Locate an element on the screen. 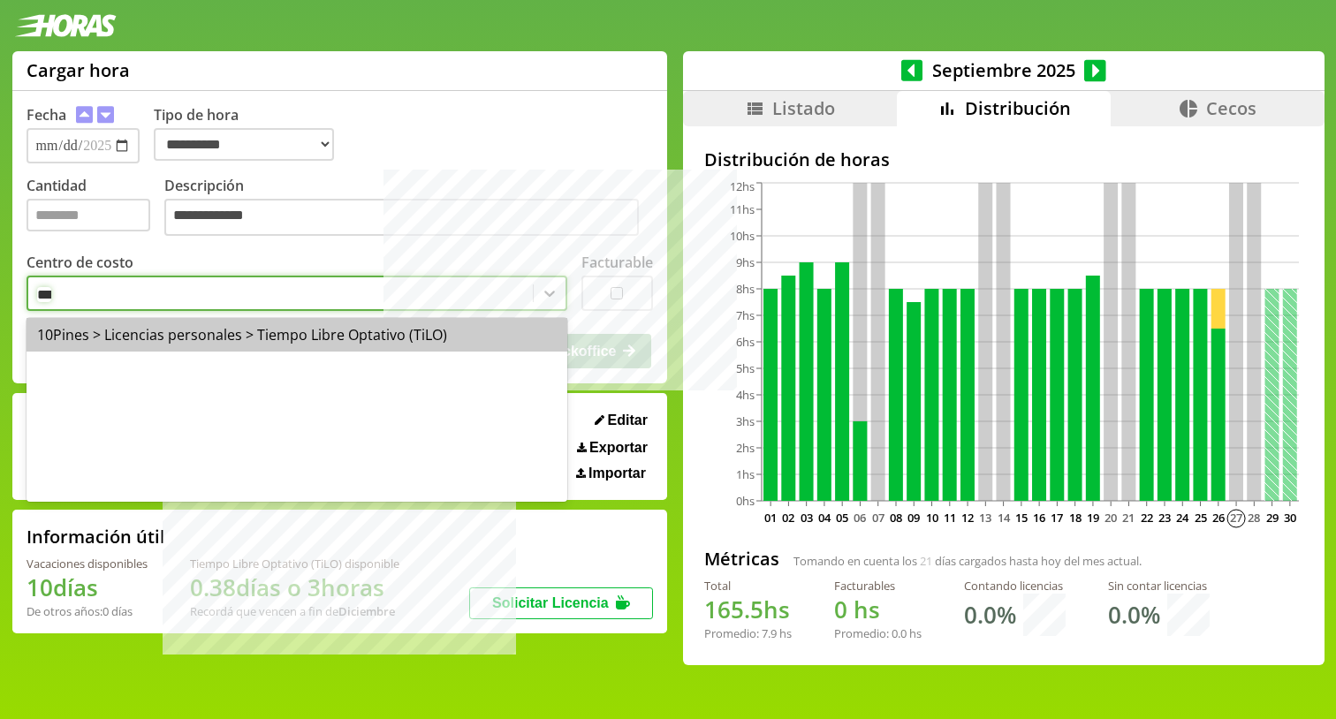 The height and width of the screenshot is (719, 1336). tspan: 12hs is located at coordinates (742, 186).